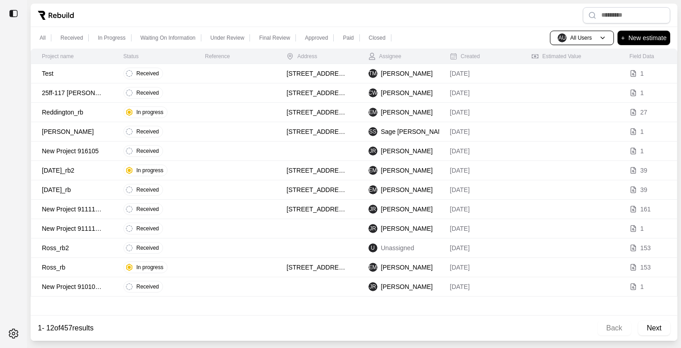 The image size is (681, 348). I want to click on p: Final Review, so click(274, 38).